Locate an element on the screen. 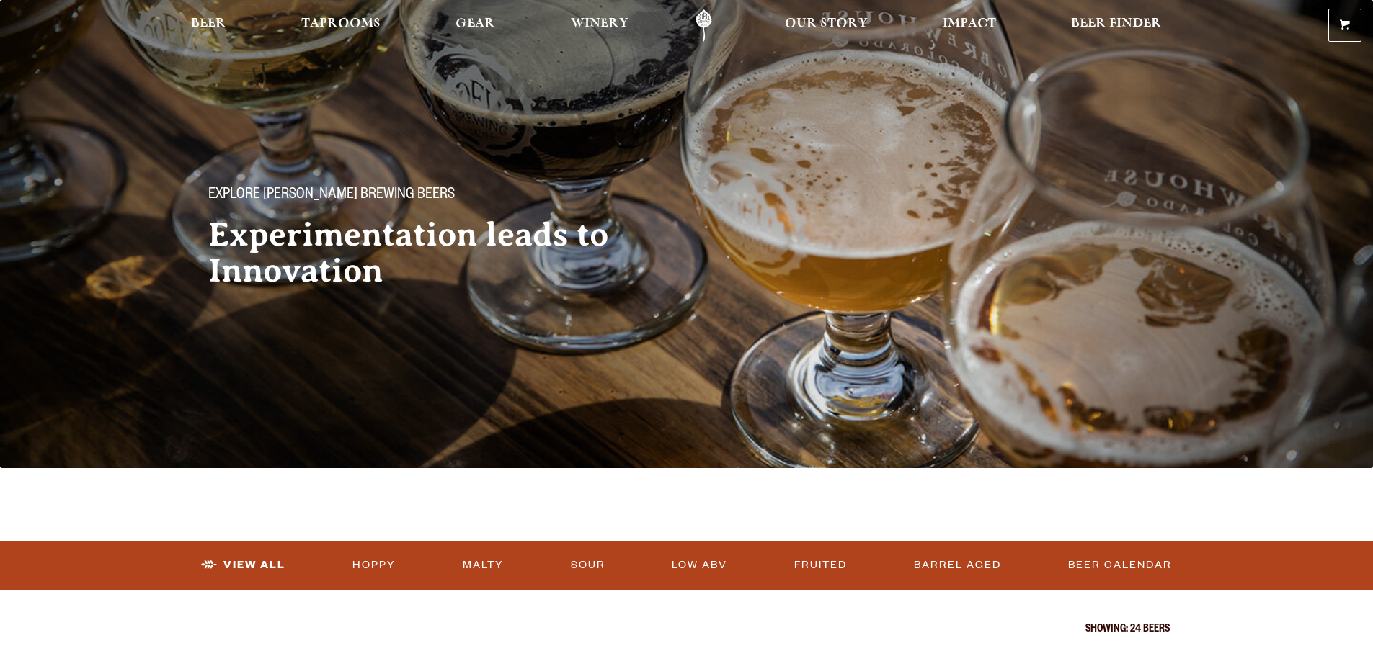 The image size is (1373, 656). span: Gear is located at coordinates (475, 24).